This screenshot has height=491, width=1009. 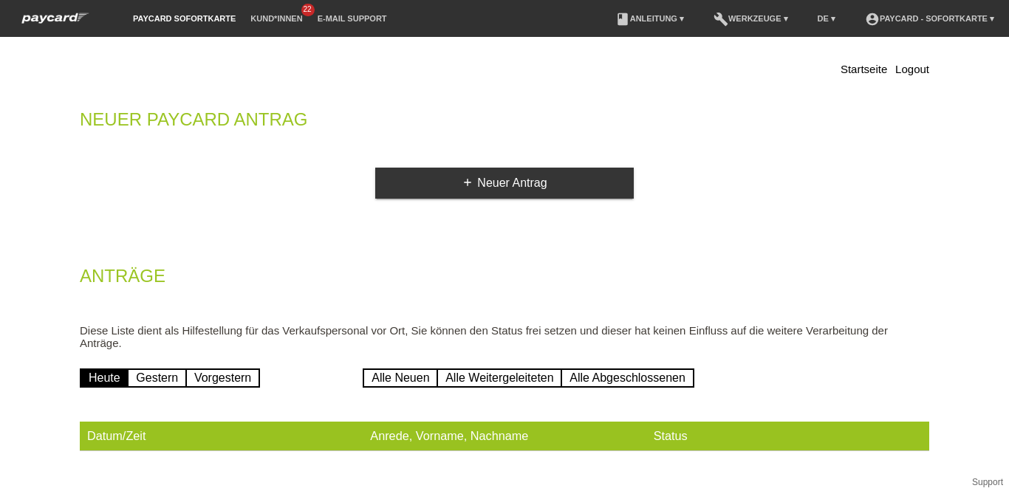 What do you see at coordinates (400, 378) in the screenshot?
I see `a: Alle Neuen` at bounding box center [400, 378].